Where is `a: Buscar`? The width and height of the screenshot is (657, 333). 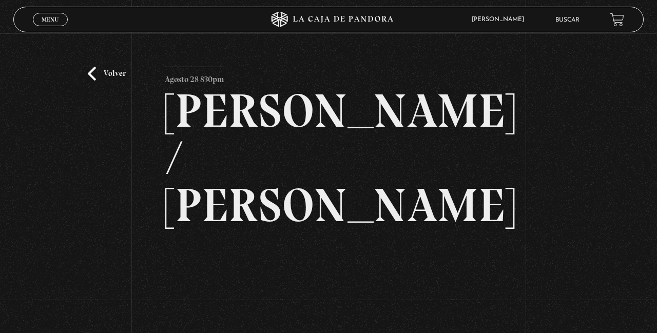
a: Buscar is located at coordinates (567, 20).